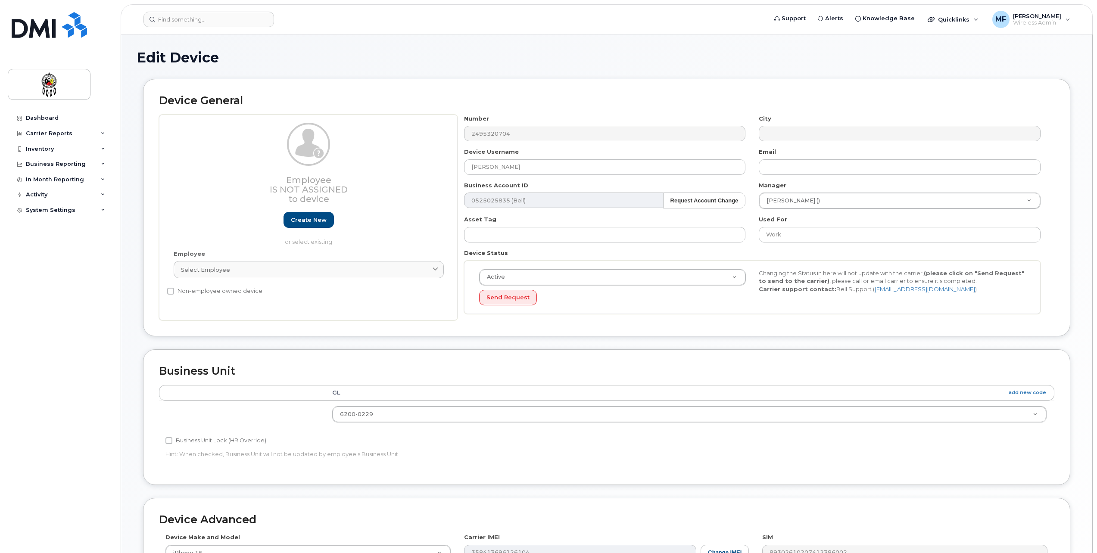 The image size is (1097, 553). Describe the element at coordinates (205, 270) in the screenshot. I see `span: Select employee` at that location.